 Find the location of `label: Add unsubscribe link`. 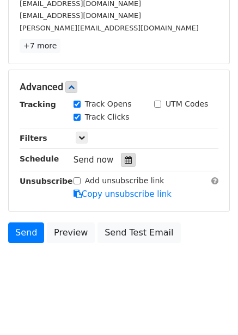

label: Add unsubscribe link is located at coordinates (125, 181).